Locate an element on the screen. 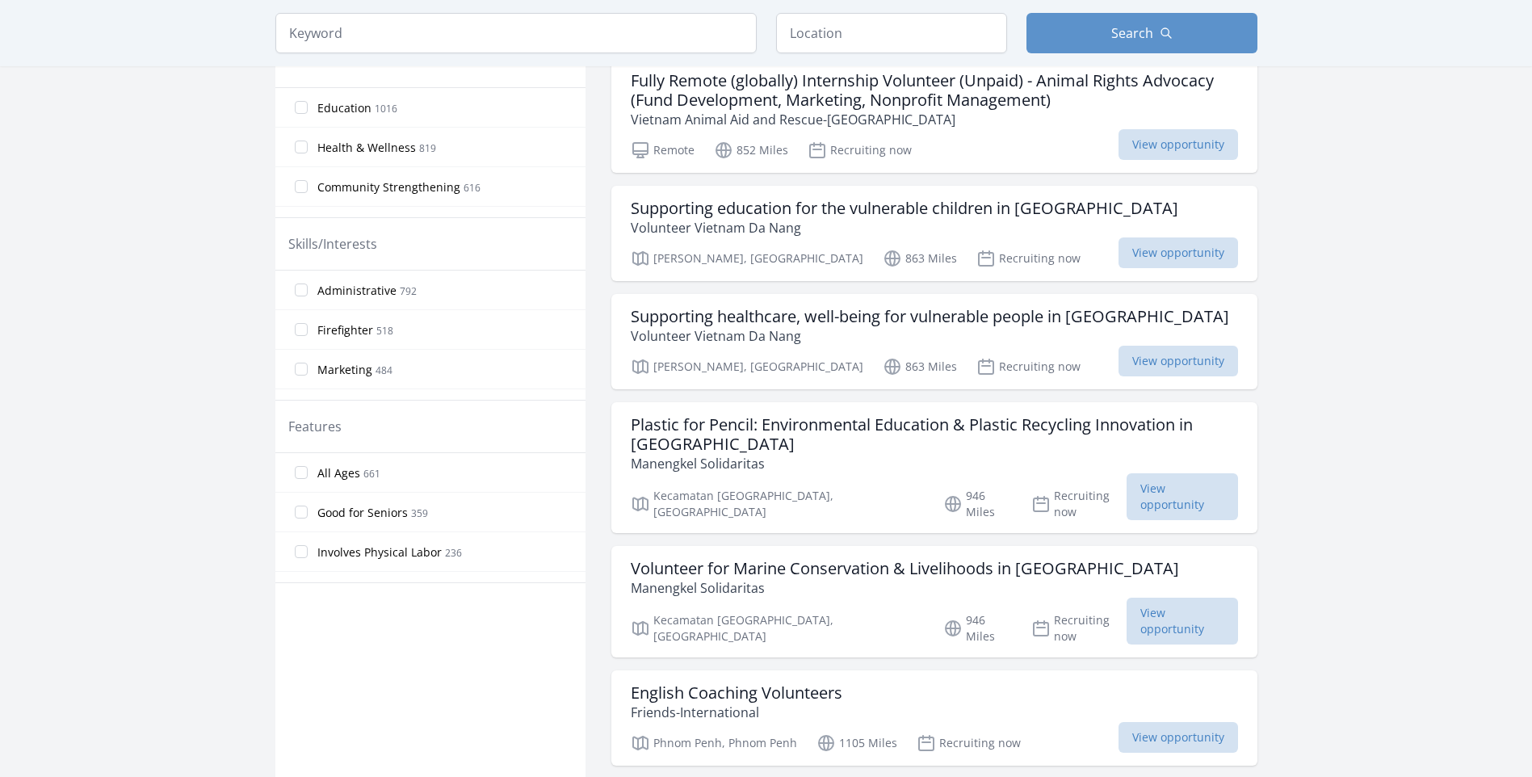  input: Keyword is located at coordinates (516, 33).